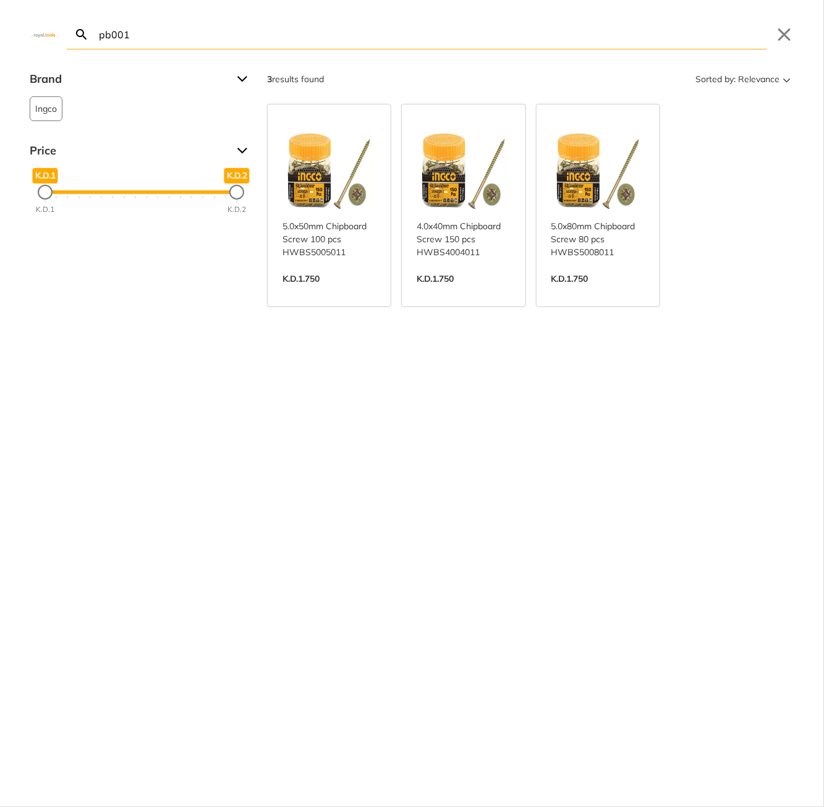 The height and width of the screenshot is (807, 824). I want to click on div: K.D.2, so click(237, 210).